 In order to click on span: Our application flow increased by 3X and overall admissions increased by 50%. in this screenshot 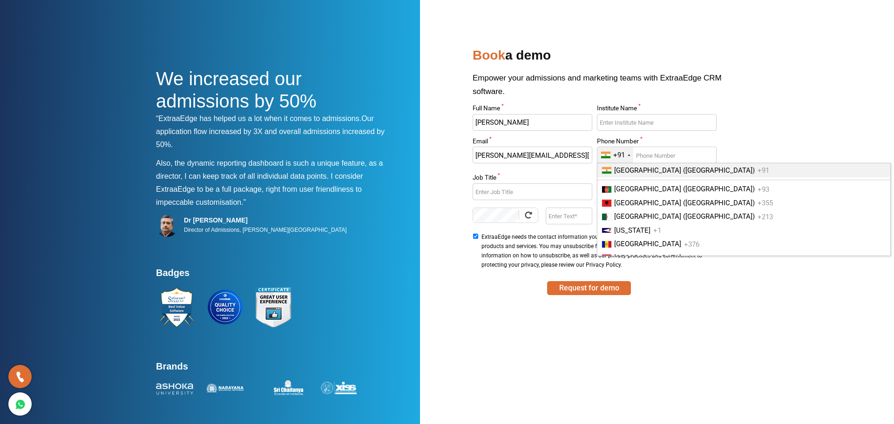, I will do `click(270, 131)`.